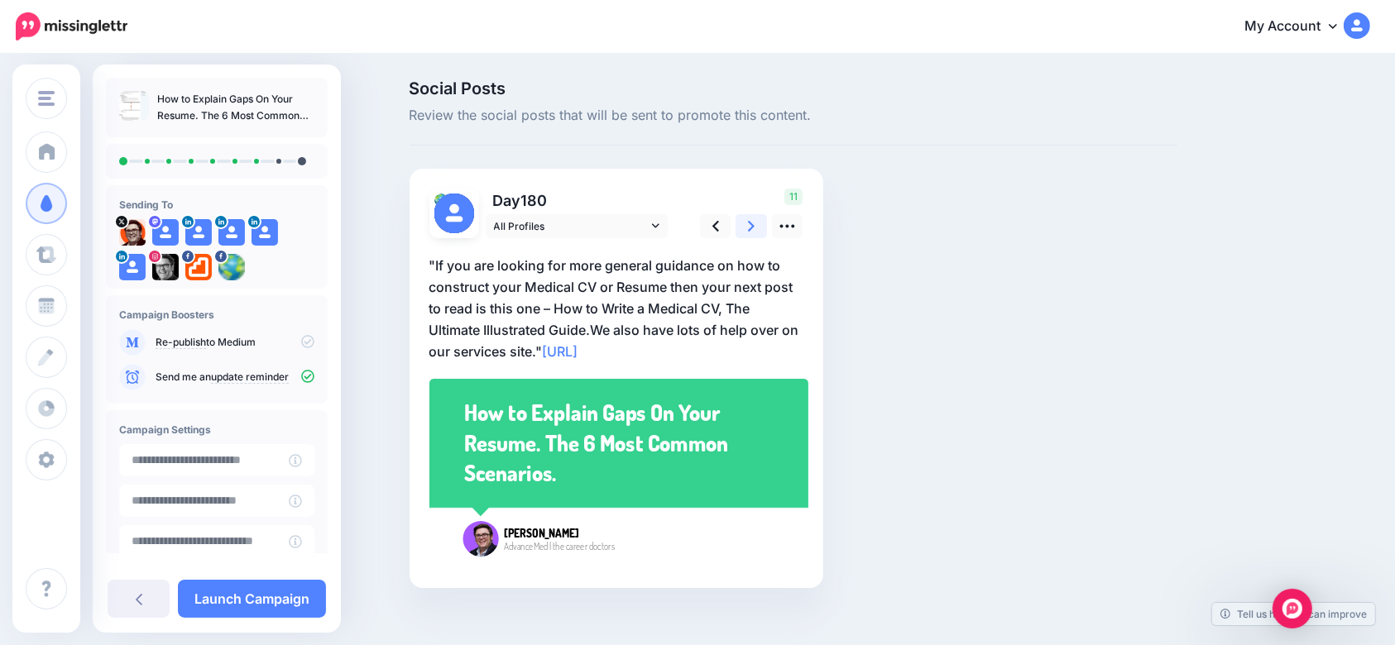 The image size is (1395, 645). I want to click on span: AdvanceMed | the career doctors, so click(558, 546).